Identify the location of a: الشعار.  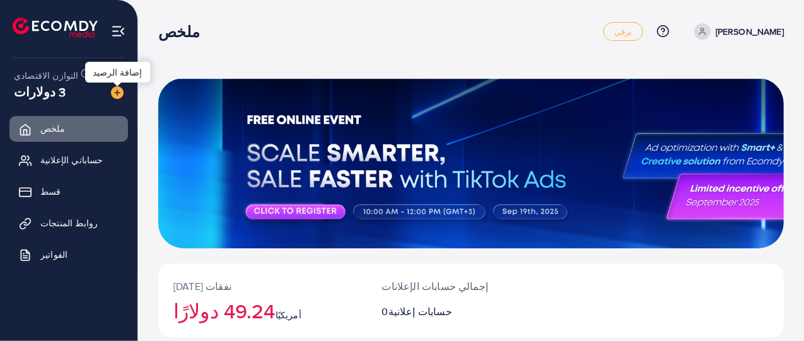
(55, 27).